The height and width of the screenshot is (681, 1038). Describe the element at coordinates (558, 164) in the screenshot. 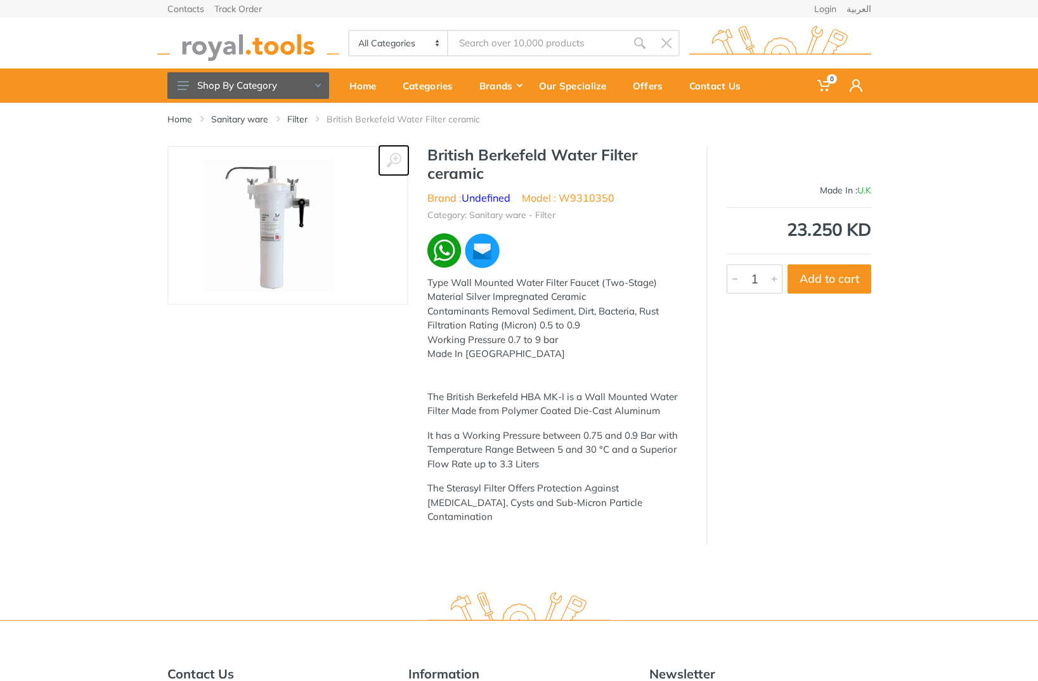

I see `h1: British Berkefeld Water Filter ceramic` at that location.